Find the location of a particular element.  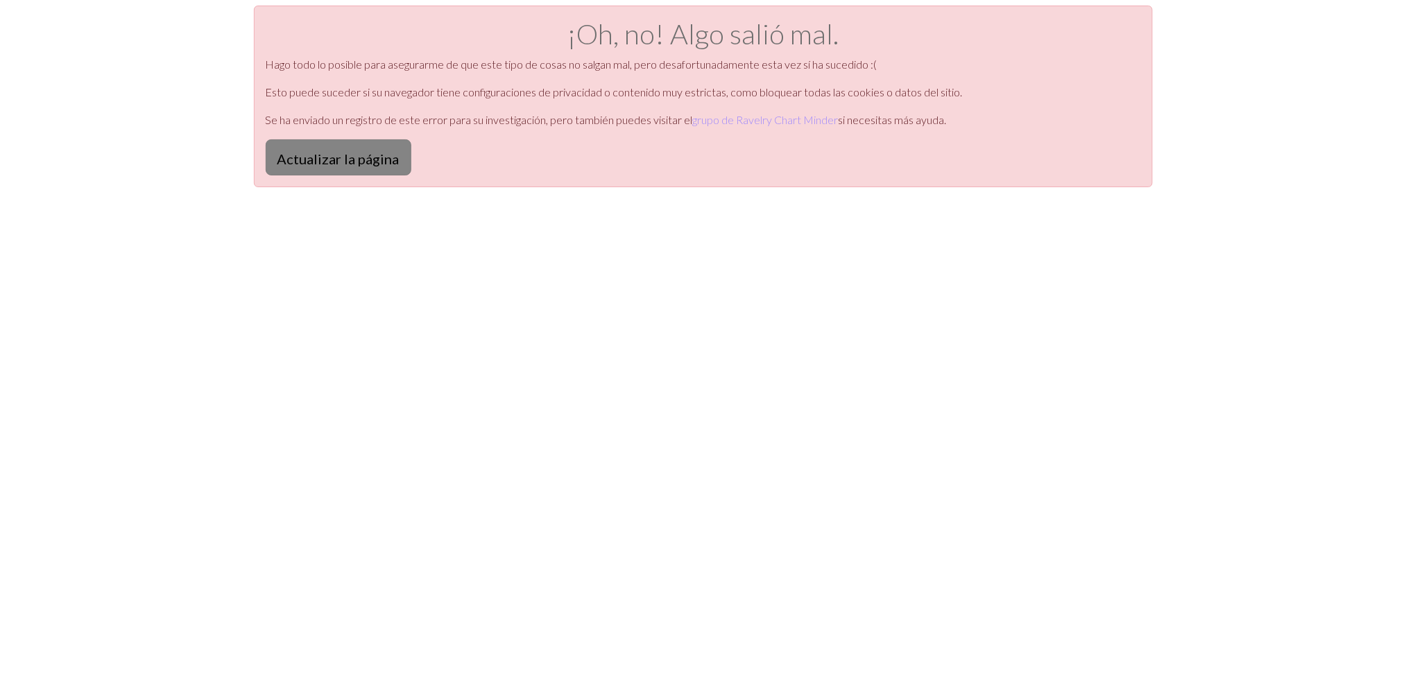

font: Actualizar la página is located at coordinates (339, 159).